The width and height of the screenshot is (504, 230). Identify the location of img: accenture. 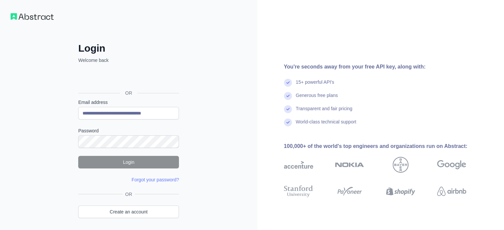
(299, 165).